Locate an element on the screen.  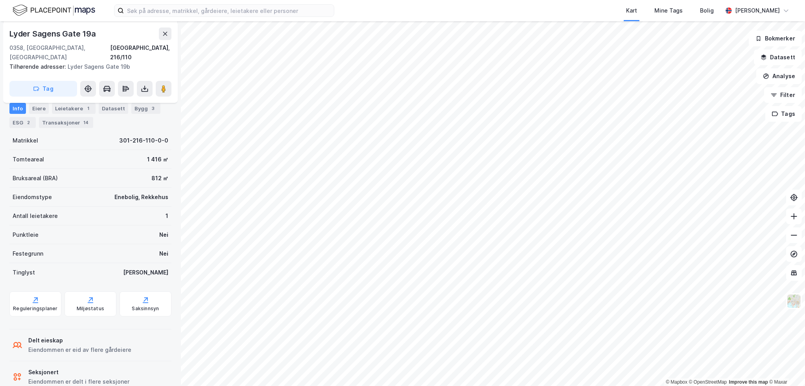
button: Tags is located at coordinates (783, 114).